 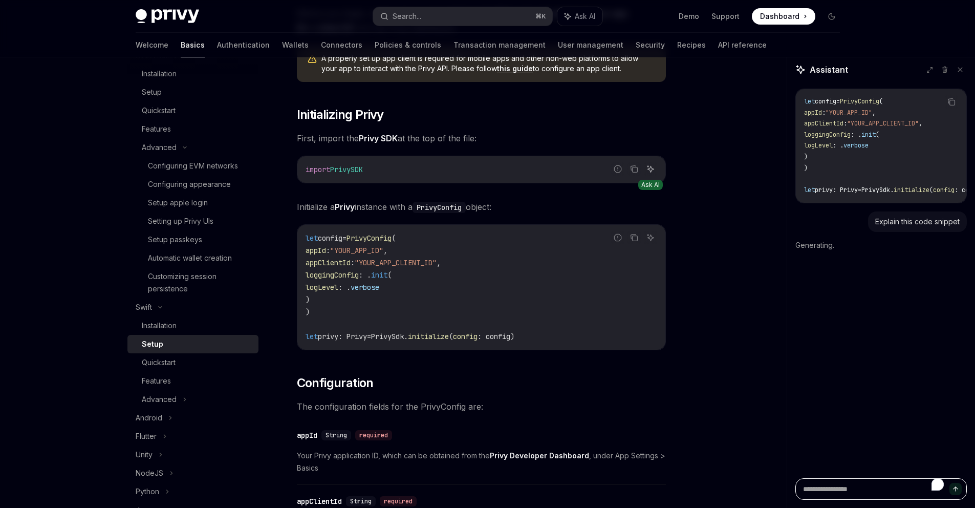 What do you see at coordinates (585, 16) in the screenshot?
I see `span: Ask AI` at bounding box center [585, 16].